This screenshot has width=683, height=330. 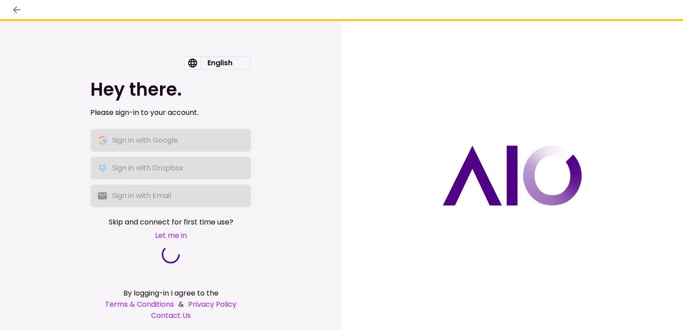 What do you see at coordinates (212, 304) in the screenshot?
I see `a: Privacy Policy` at bounding box center [212, 304].